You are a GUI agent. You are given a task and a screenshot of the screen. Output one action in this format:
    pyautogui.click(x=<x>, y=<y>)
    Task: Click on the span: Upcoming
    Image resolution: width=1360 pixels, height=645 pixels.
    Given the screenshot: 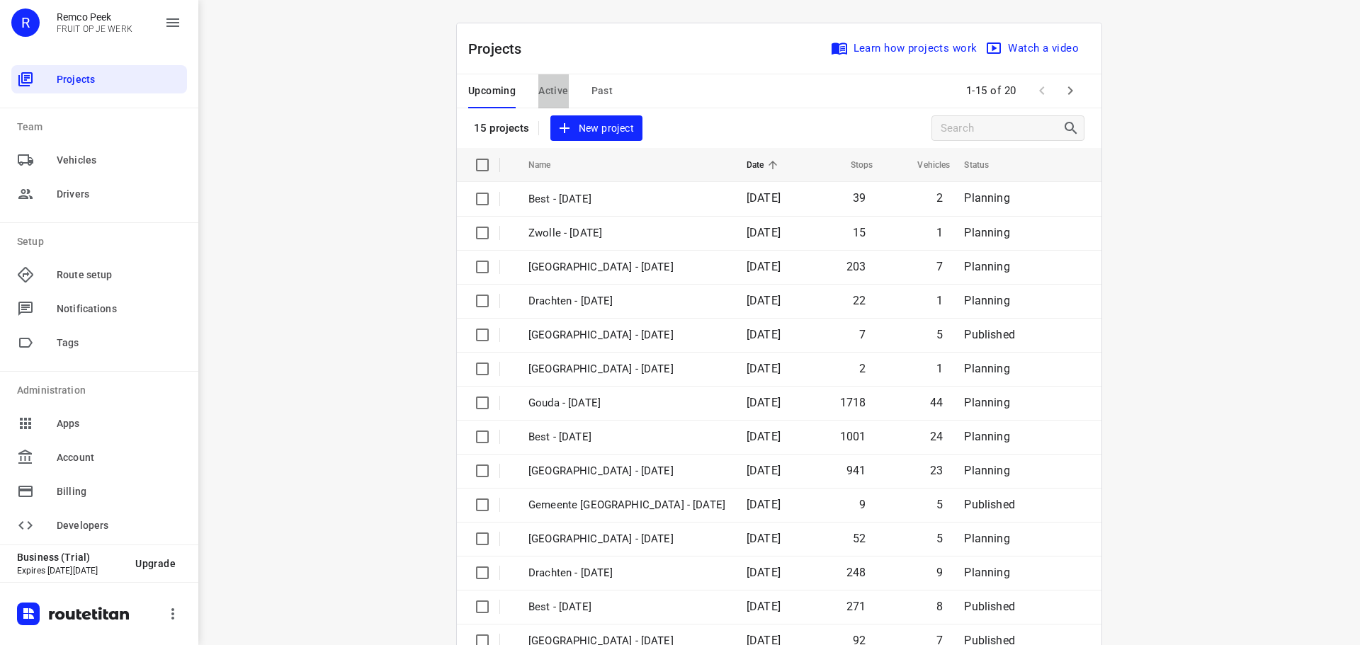 What is the action you would take?
    pyautogui.click(x=492, y=91)
    